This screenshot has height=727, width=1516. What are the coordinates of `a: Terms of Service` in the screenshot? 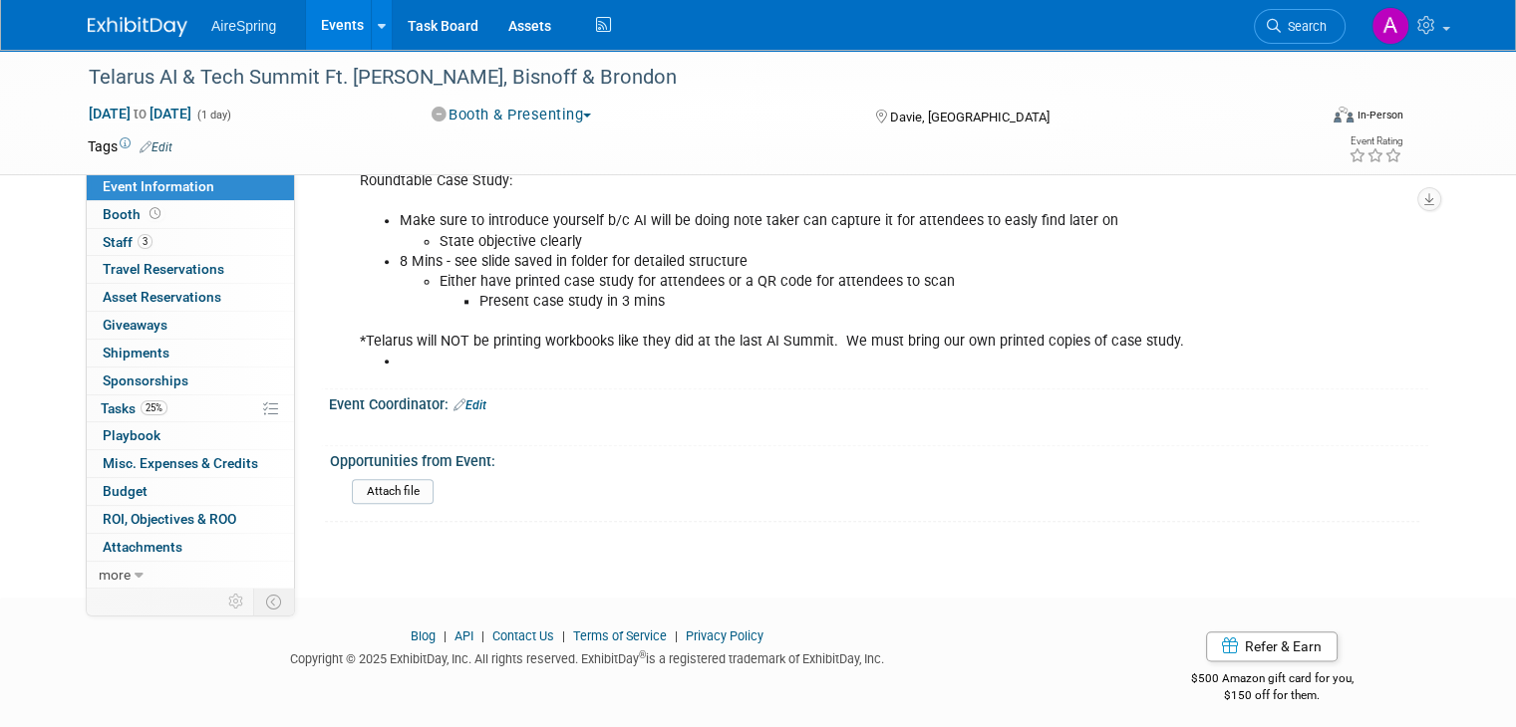 It's located at (620, 636).